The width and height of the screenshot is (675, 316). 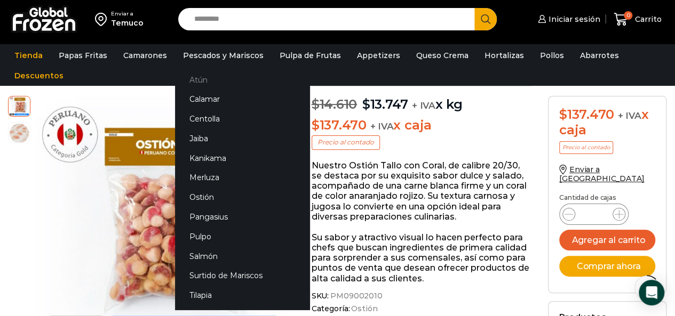 What do you see at coordinates (223, 55) in the screenshot?
I see `a: Pescados y Mariscos` at bounding box center [223, 55].